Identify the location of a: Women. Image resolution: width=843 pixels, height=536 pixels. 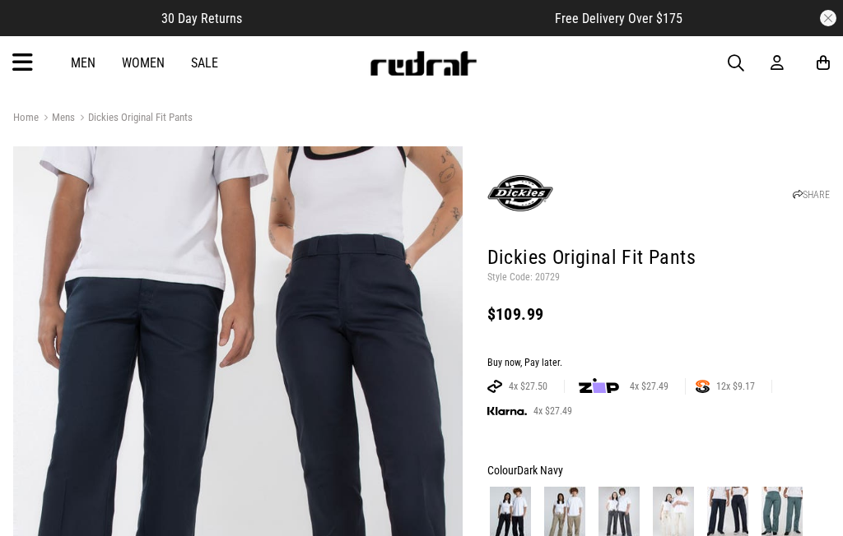
(143, 63).